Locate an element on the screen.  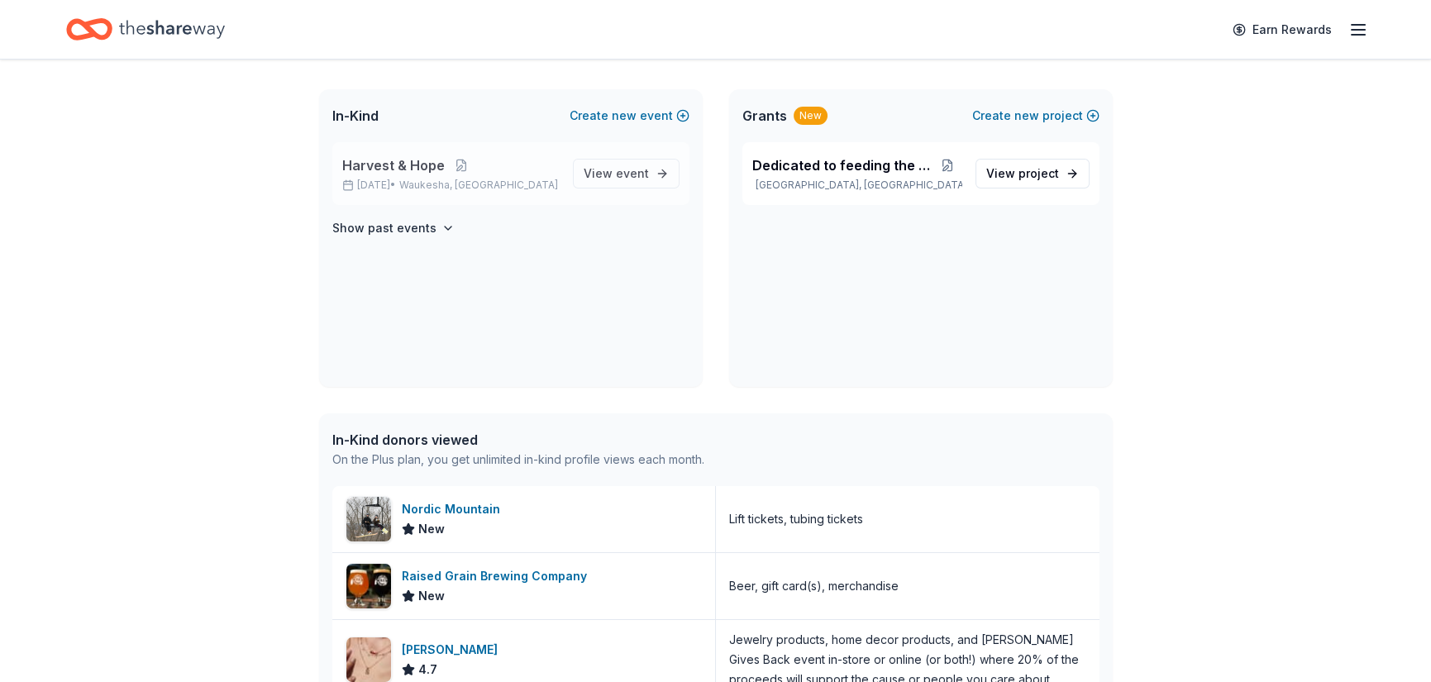
span: Dedicated to feeding the Future is located at coordinates (842, 165).